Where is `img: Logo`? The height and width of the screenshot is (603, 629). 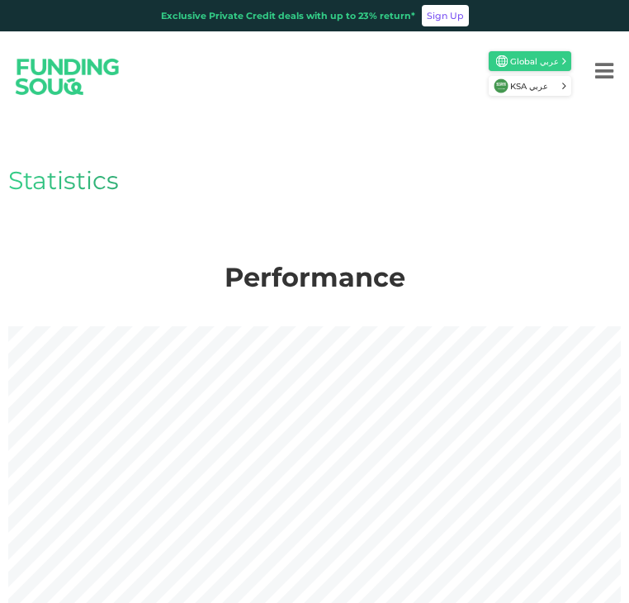 img: Logo is located at coordinates (68, 76).